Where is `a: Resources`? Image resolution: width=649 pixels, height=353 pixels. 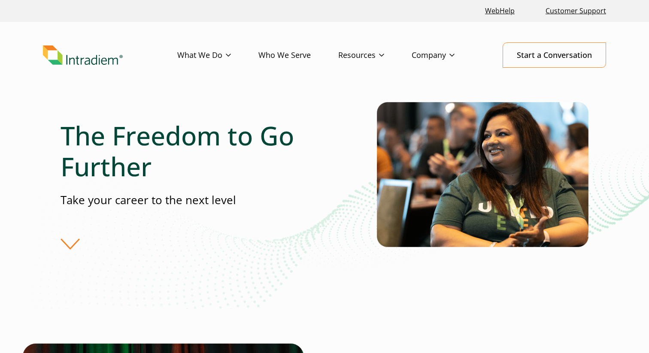 a: Resources is located at coordinates (375, 55).